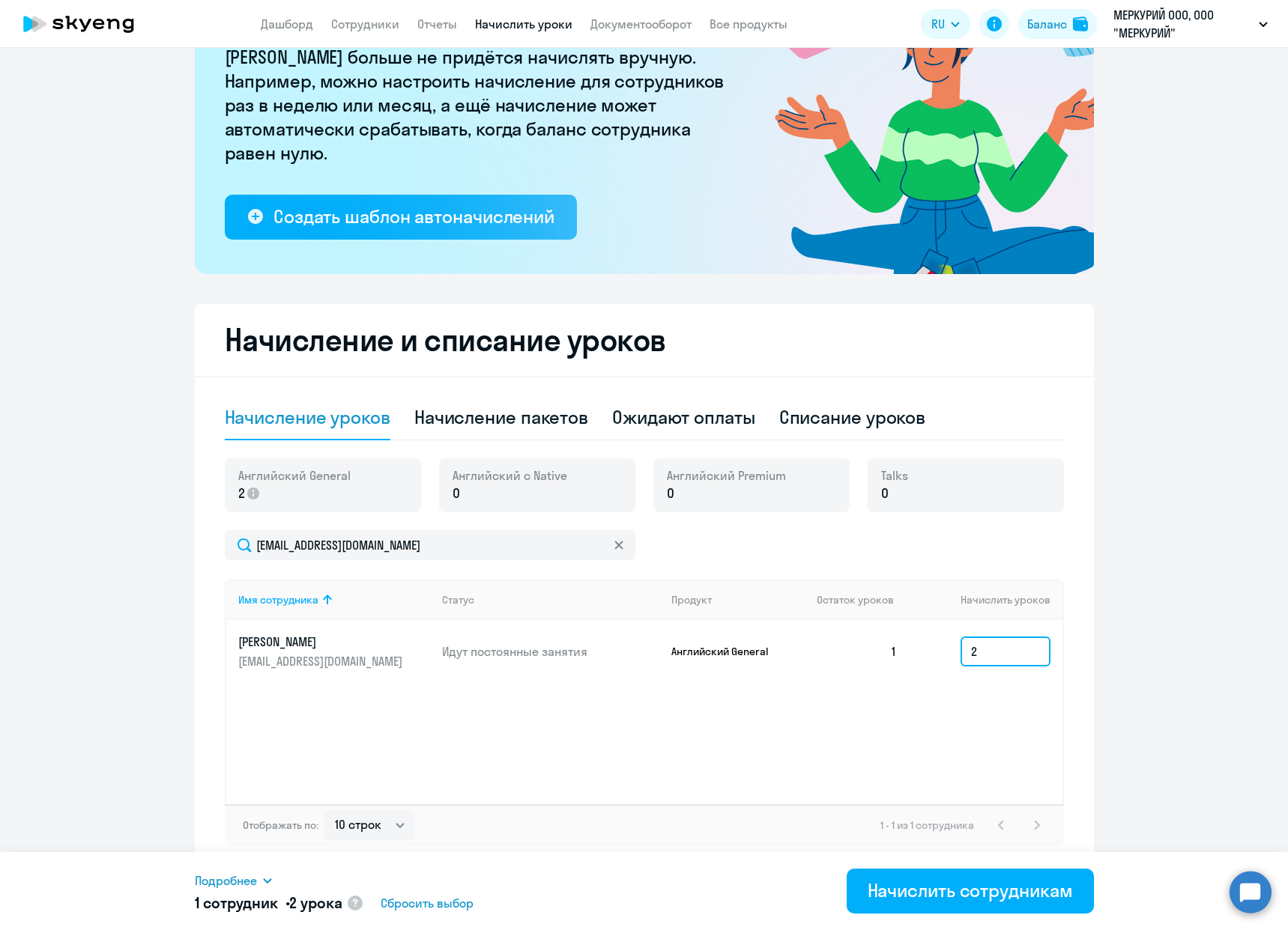  Describe the element at coordinates (1081, 24) in the screenshot. I see `img: balance` at that location.